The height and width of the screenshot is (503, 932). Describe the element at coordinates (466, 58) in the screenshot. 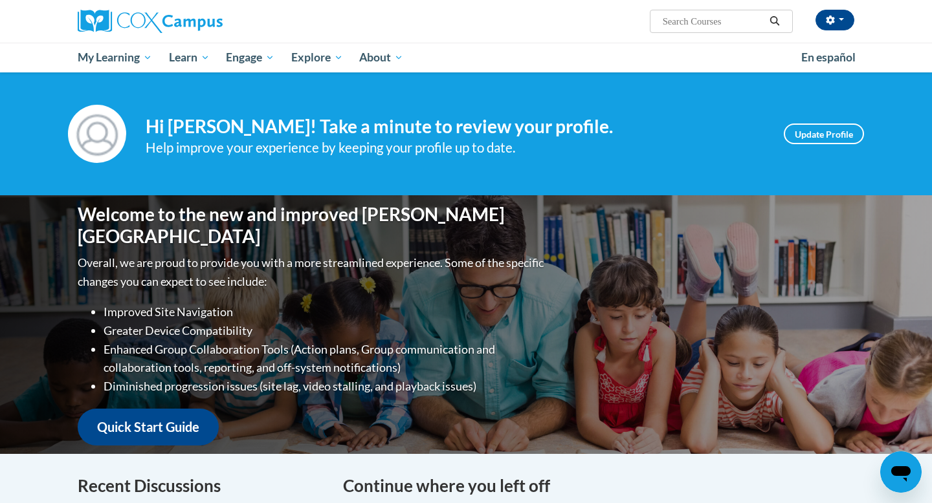

I see `div: Main menu` at that location.